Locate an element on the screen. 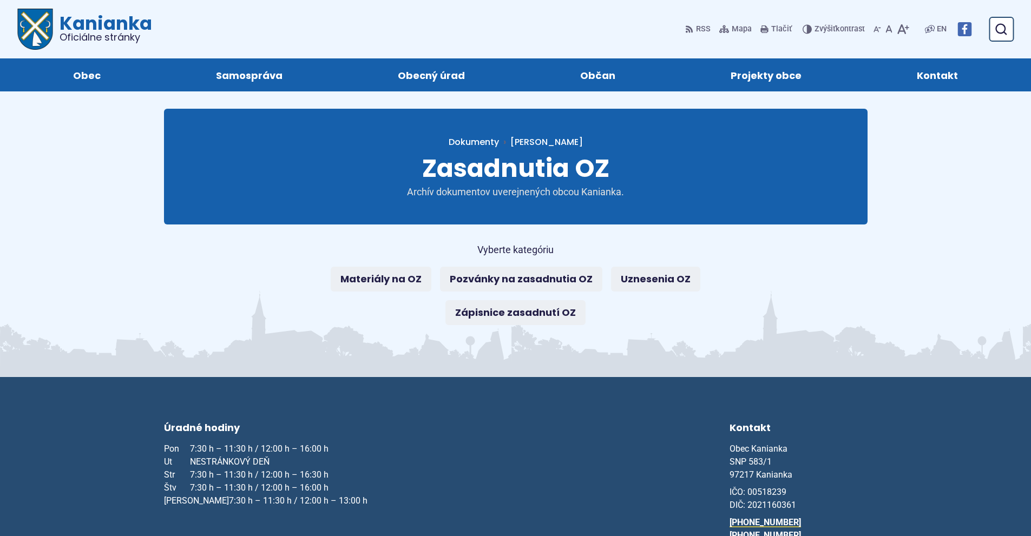  h3: Úradné hodiny is located at coordinates (266, 429).